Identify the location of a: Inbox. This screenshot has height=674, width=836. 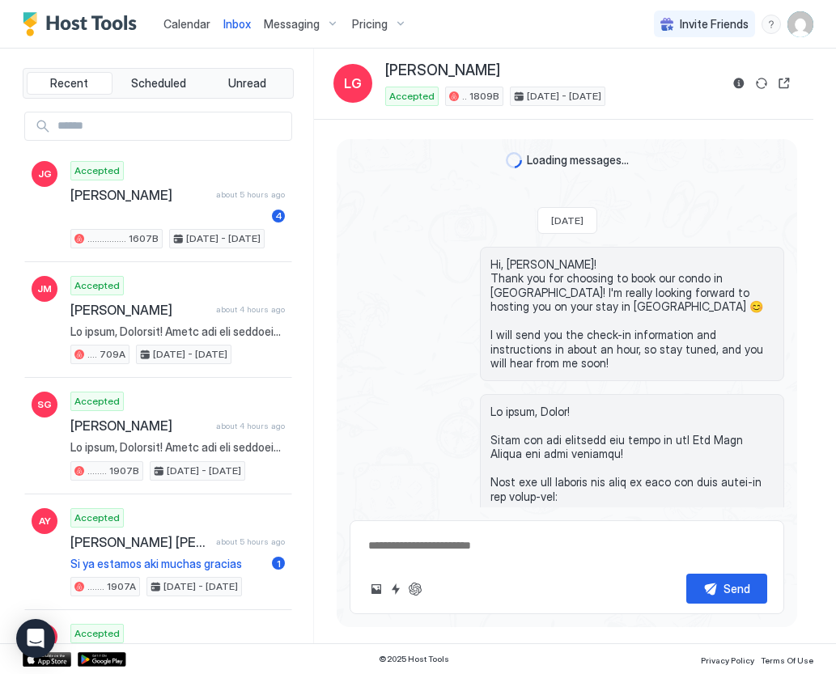
(237, 23).